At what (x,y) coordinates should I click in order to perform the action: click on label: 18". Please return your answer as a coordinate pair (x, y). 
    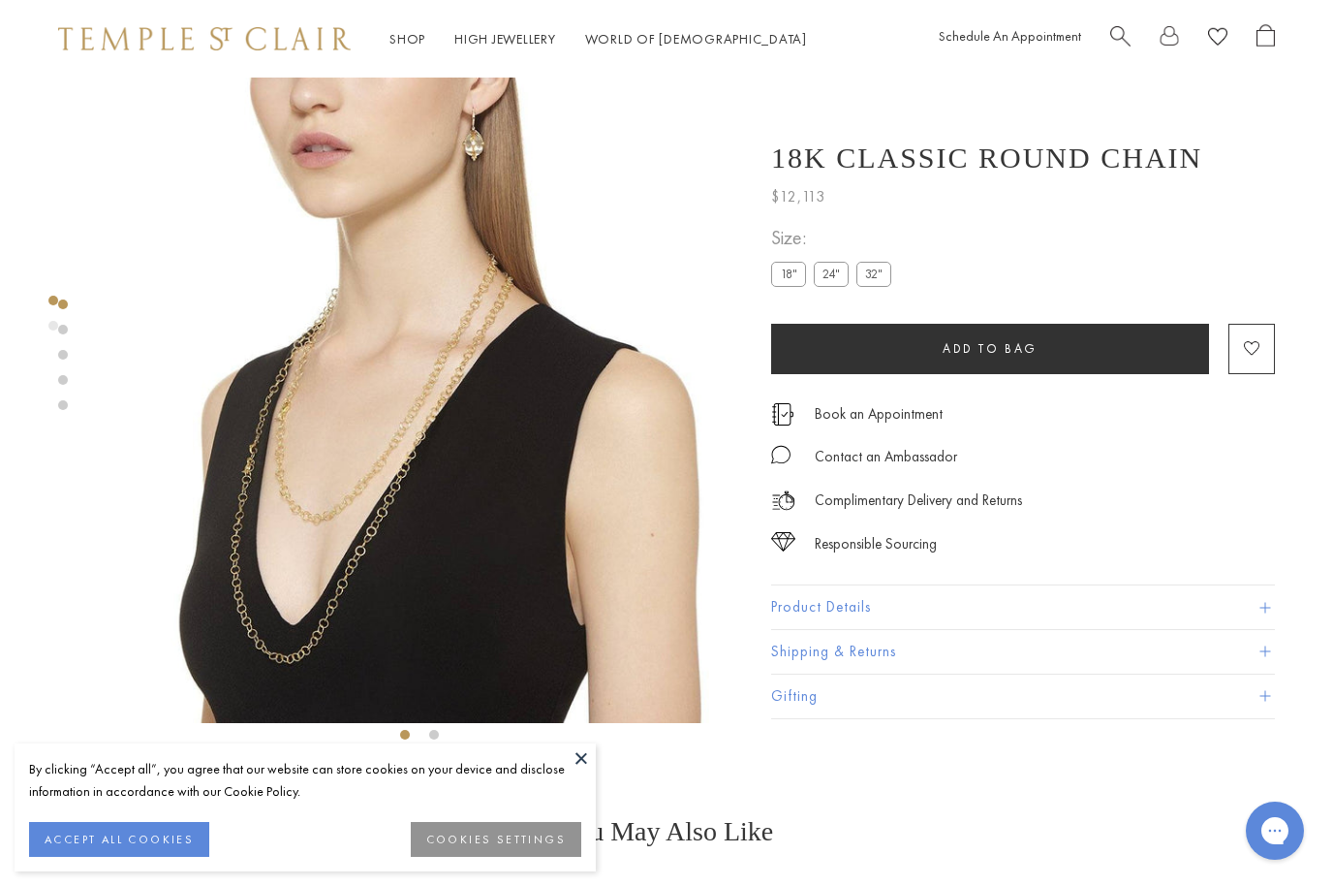
    Looking at the image, I should click on (789, 273).